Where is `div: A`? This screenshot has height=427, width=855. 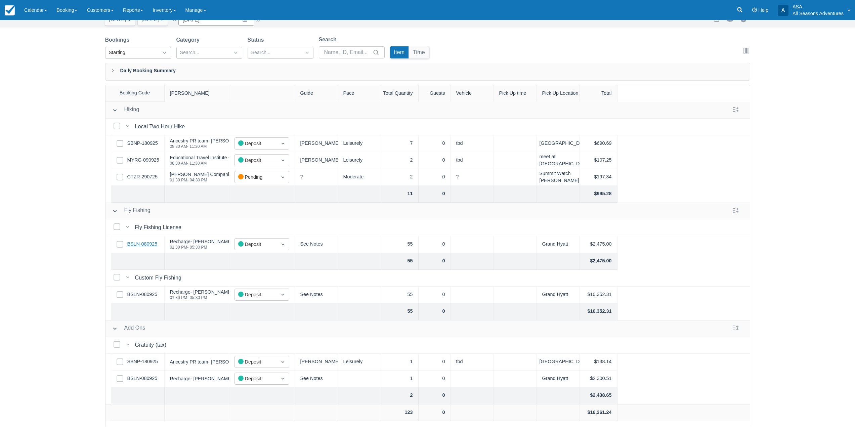 div: A is located at coordinates (783, 10).